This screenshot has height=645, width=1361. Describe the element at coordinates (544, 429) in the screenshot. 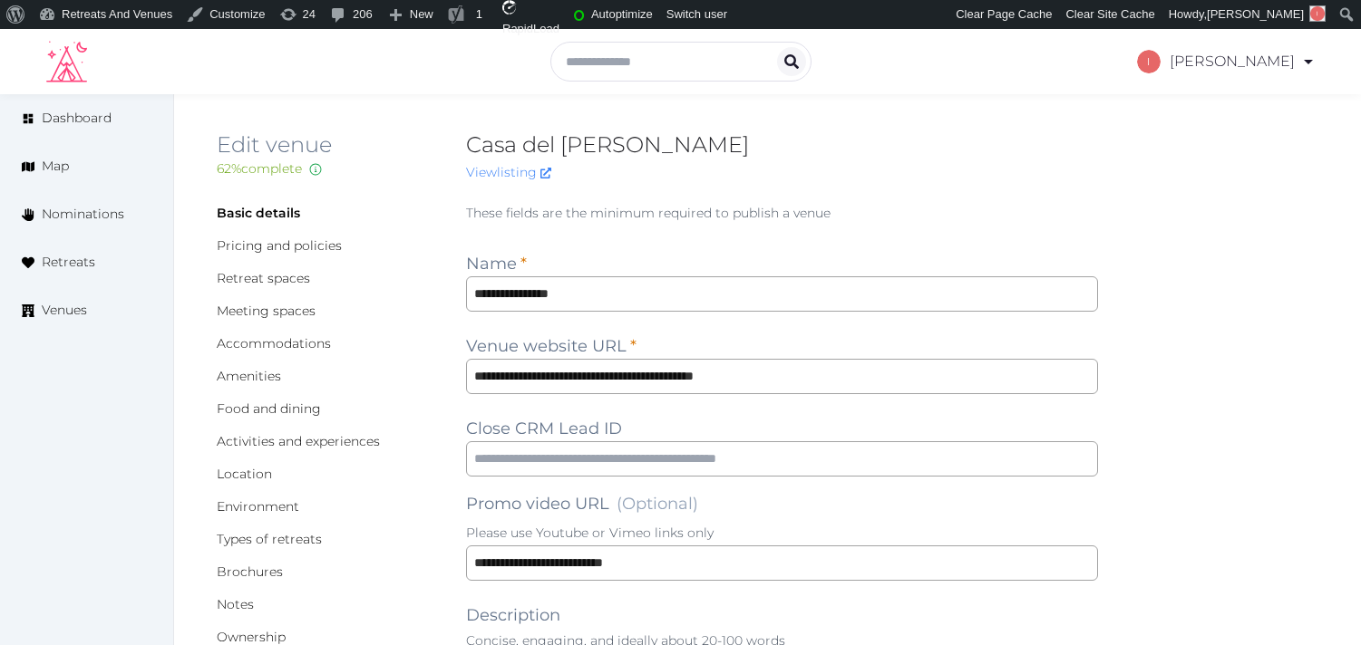

I see `label: Close CRM Lead ID` at that location.